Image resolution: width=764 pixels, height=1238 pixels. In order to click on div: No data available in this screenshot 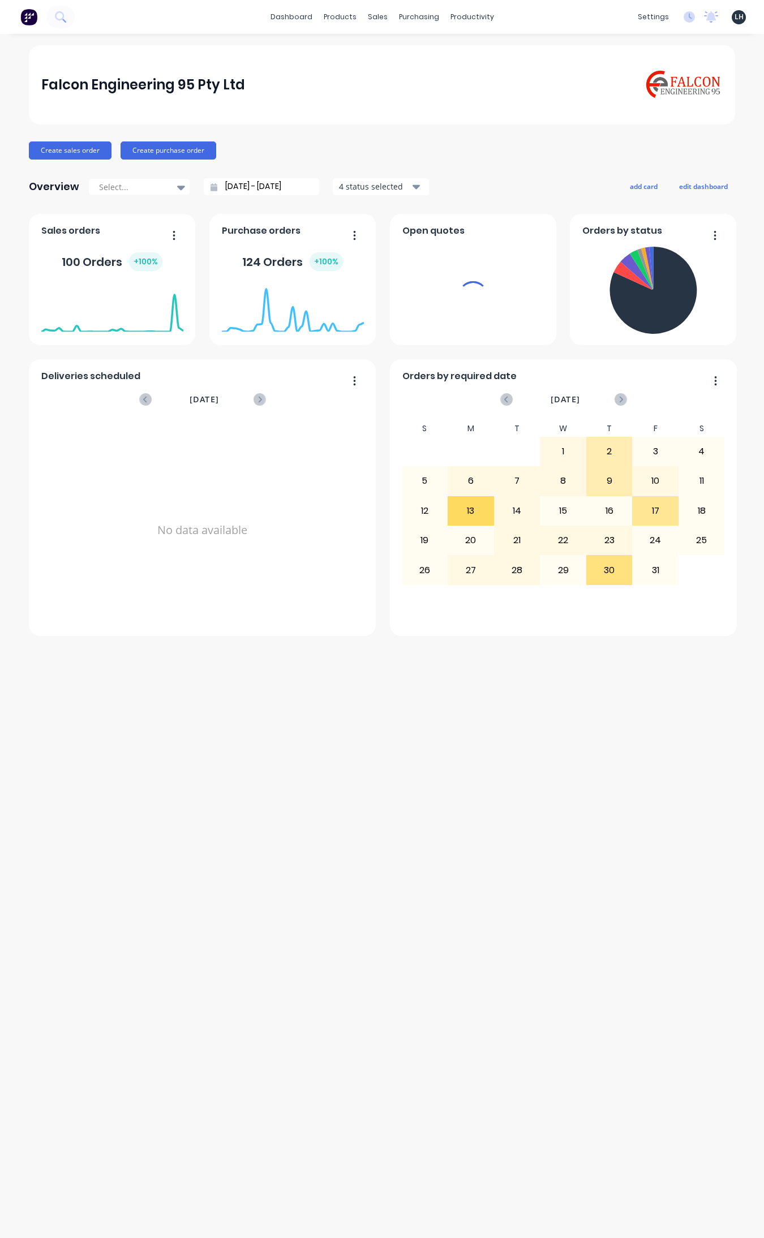, I will do `click(203, 530)`.